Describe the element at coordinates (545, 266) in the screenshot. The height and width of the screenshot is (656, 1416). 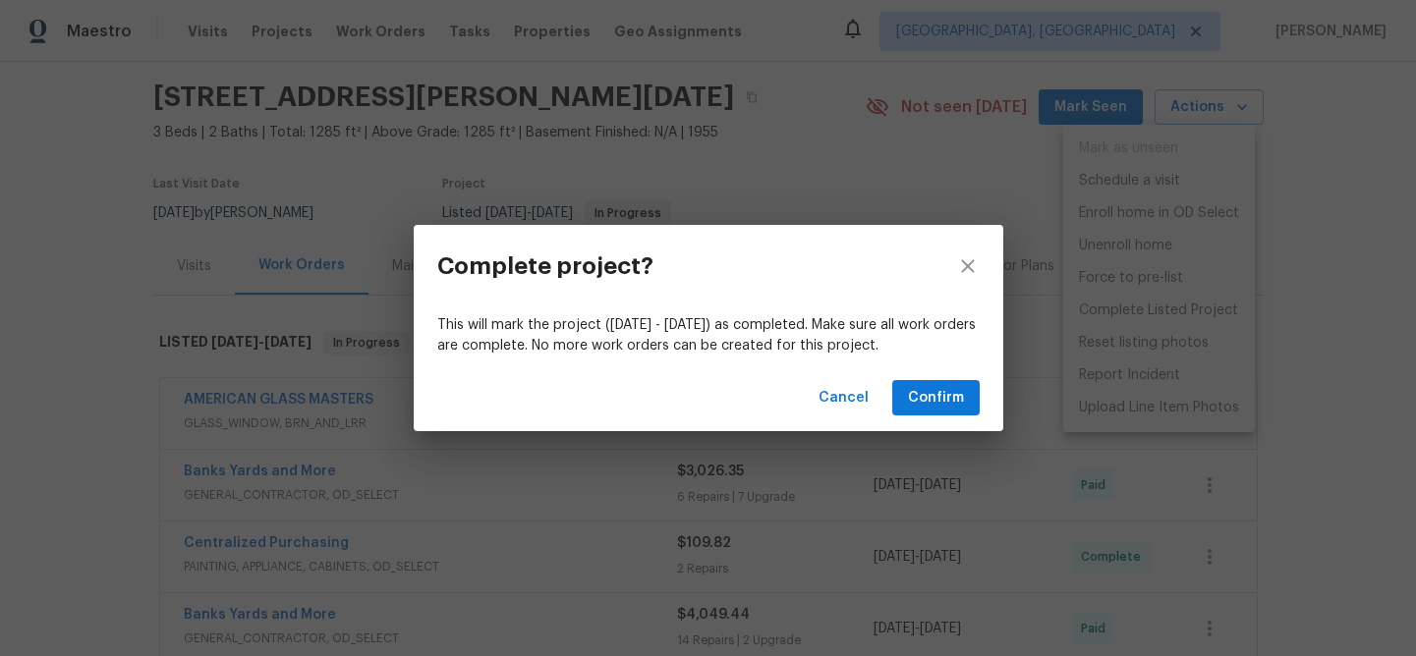
I see `h3: Complete project?` at that location.